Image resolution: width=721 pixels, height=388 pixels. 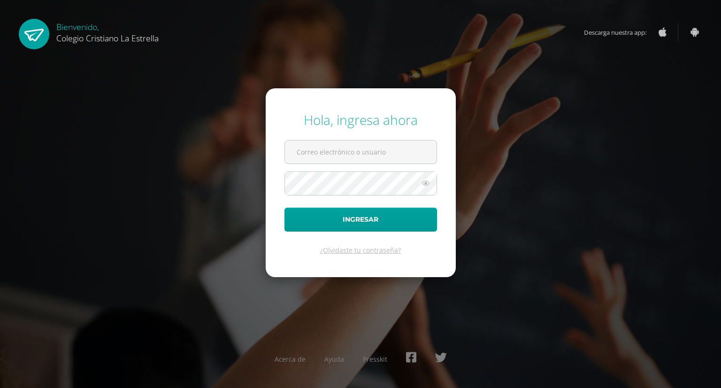 What do you see at coordinates (375, 359) in the screenshot?
I see `a: Presskit` at bounding box center [375, 359].